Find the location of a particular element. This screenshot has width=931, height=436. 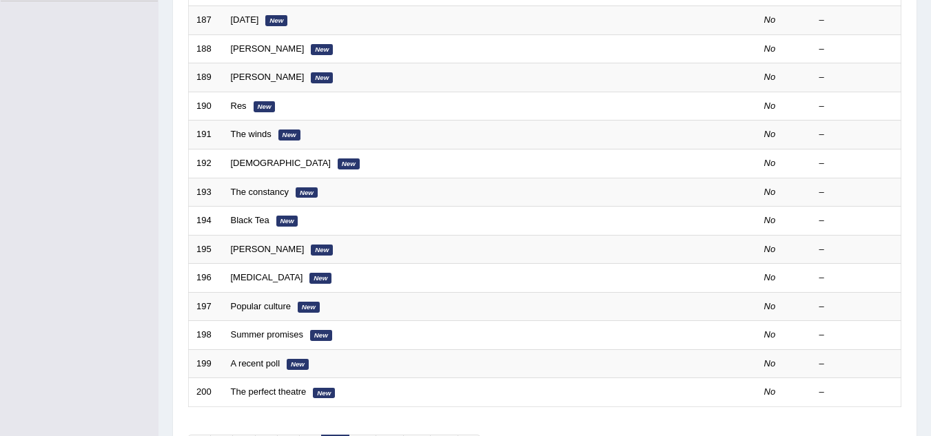

td: 198 is located at coordinates (206, 336).